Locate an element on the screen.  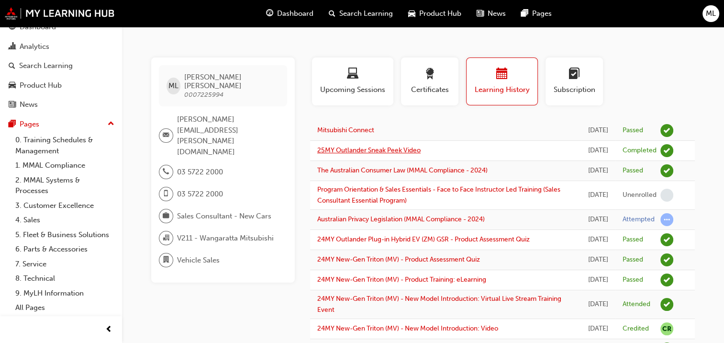
button: Learning History is located at coordinates (502, 81).